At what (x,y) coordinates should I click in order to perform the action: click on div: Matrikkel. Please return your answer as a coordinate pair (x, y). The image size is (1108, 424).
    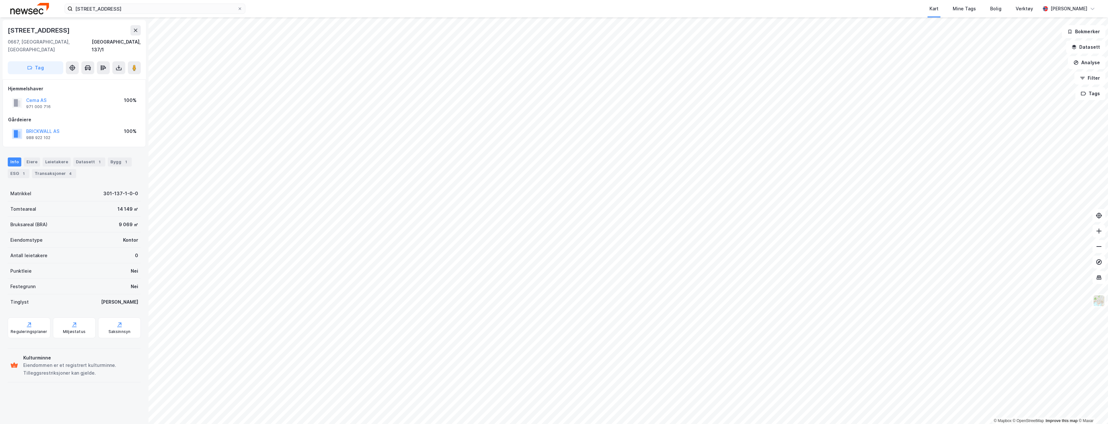
    Looking at the image, I should click on (21, 194).